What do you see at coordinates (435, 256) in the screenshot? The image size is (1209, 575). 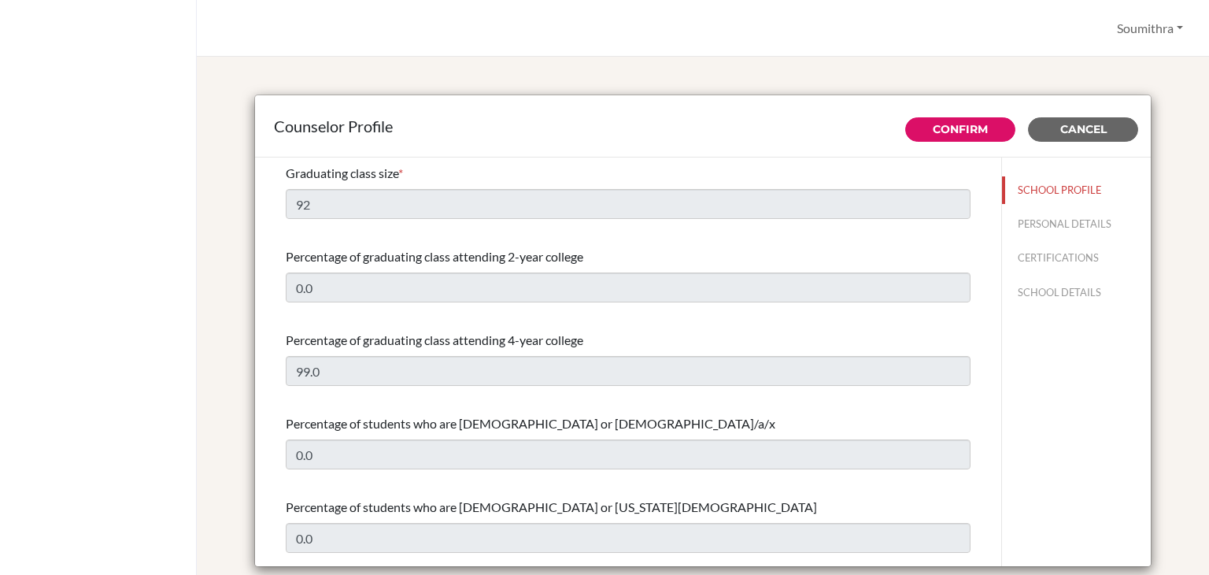 I see `span: Percentage of graduating class attending 2-year college` at bounding box center [435, 256].